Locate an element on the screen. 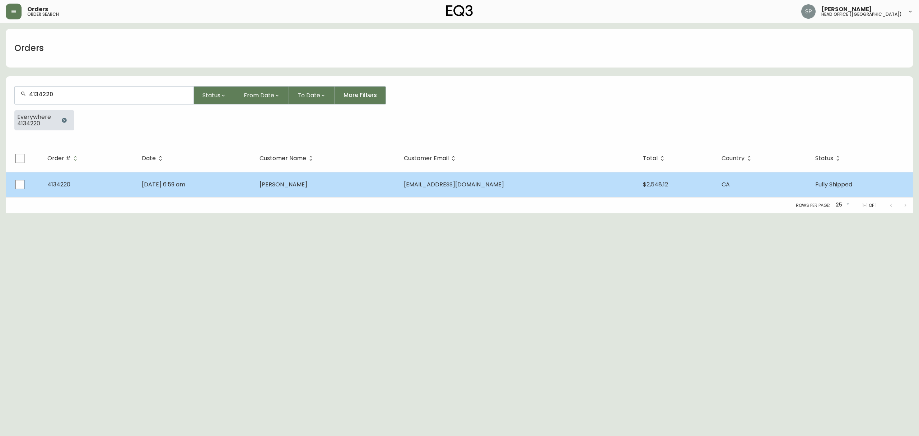 The image size is (919, 436). span: $2,548.12 is located at coordinates (656, 184).